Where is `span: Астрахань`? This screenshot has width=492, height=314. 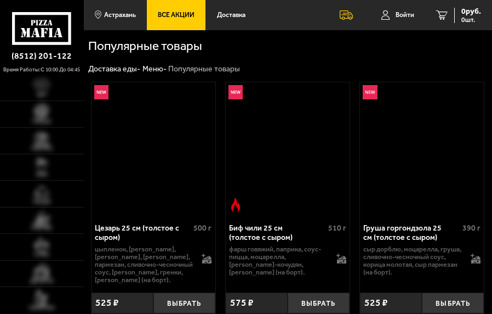 span: Астрахань is located at coordinates (120, 15).